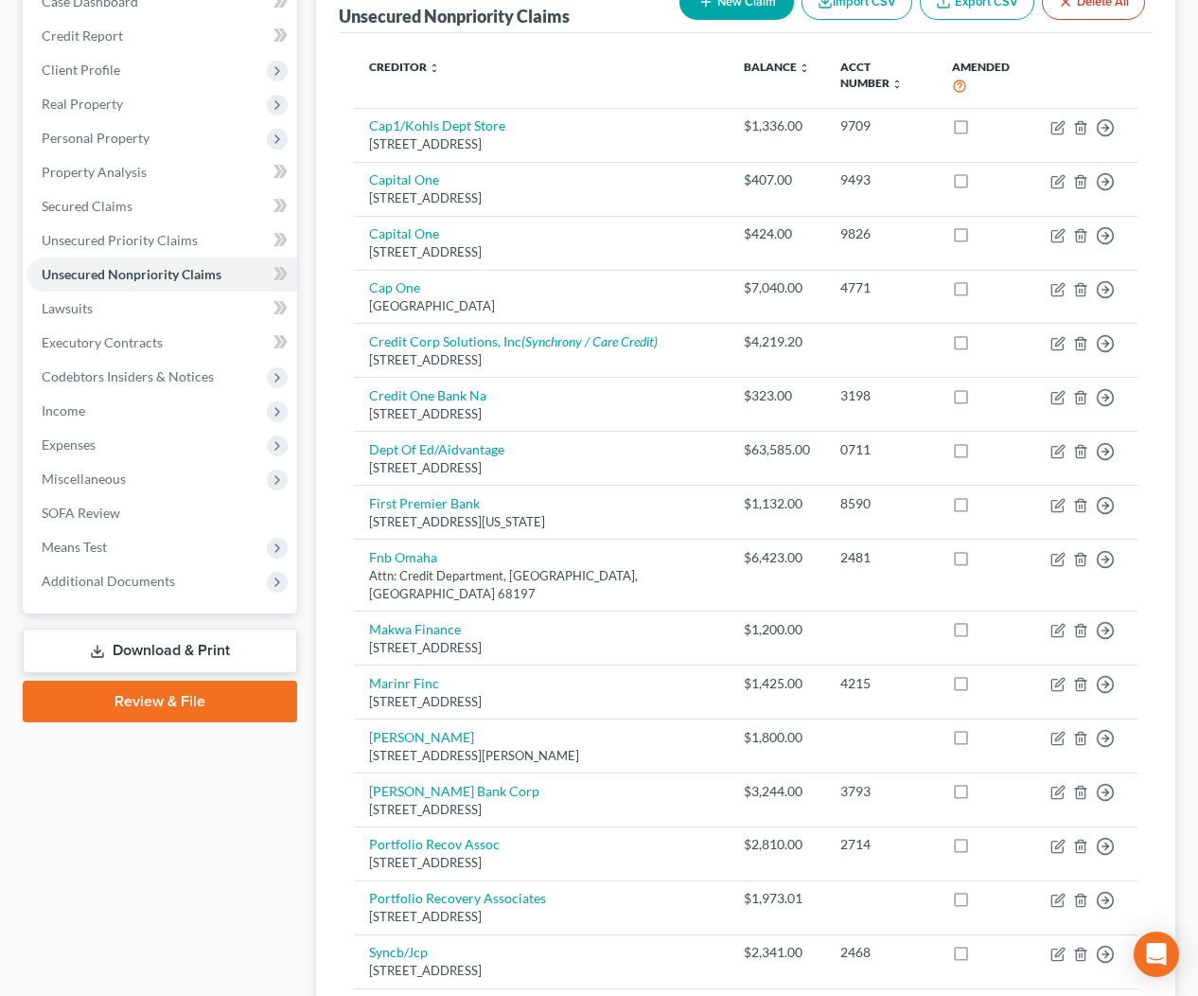  I want to click on a: Unsecured Nonpriority Claims, so click(162, 274).